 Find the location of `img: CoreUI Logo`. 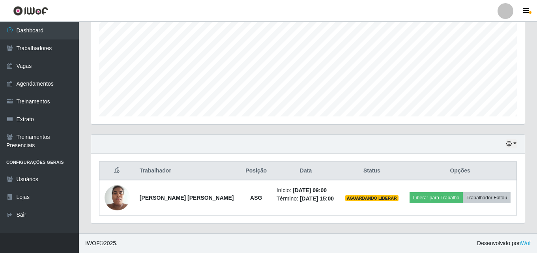

img: CoreUI Logo is located at coordinates (30, 11).